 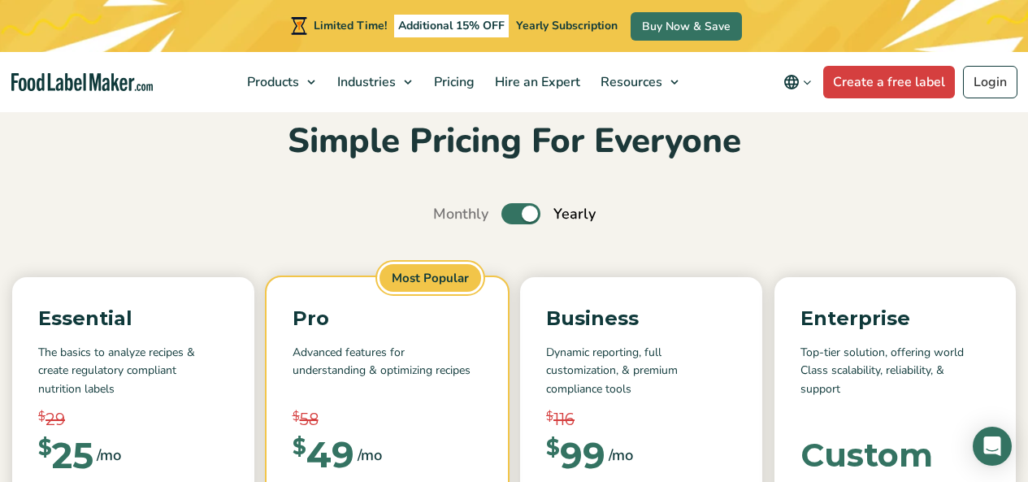 I want to click on a: Login, so click(x=990, y=82).